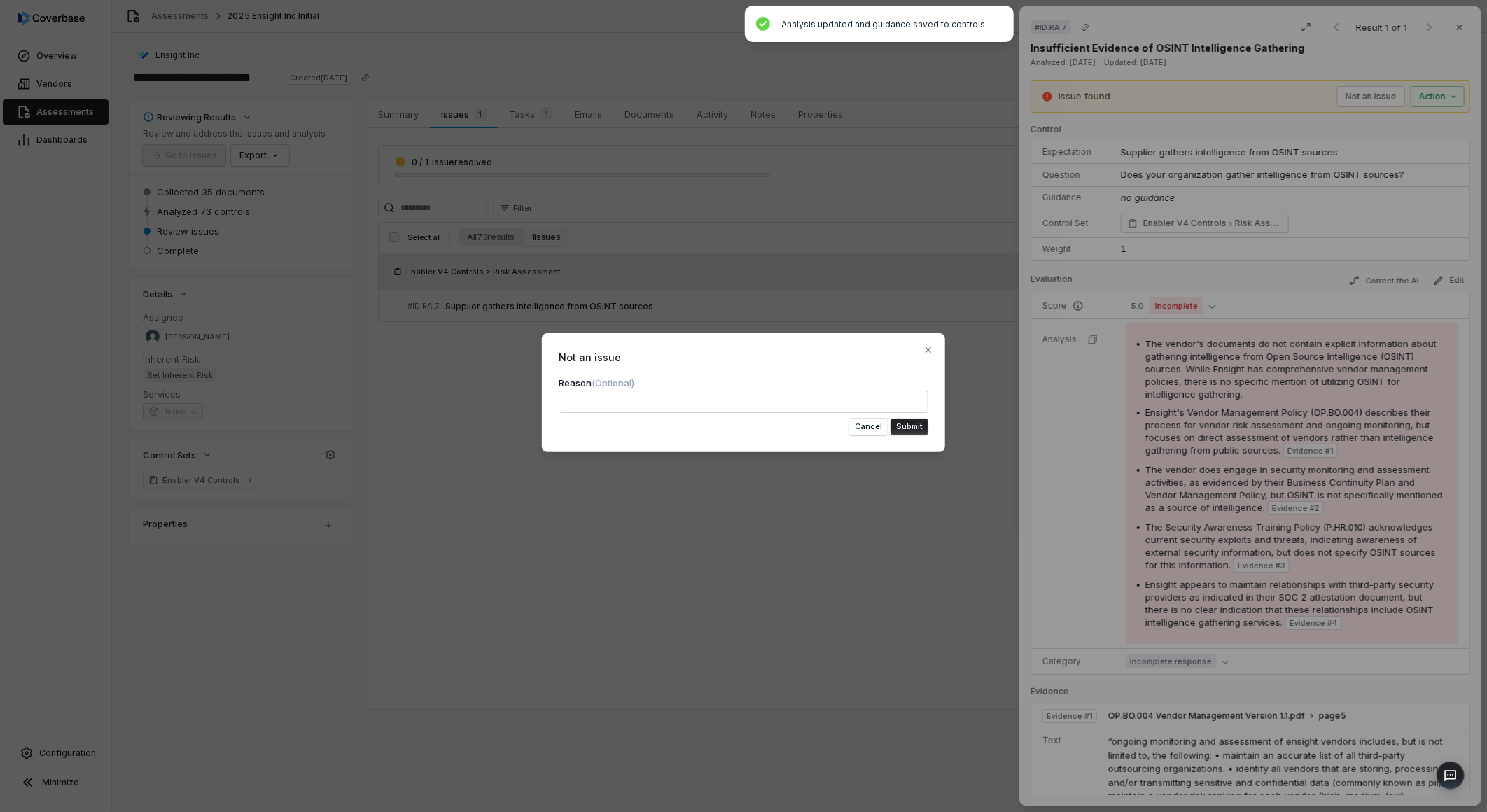 The image size is (1487, 812). I want to click on span: (Optional), so click(613, 383).